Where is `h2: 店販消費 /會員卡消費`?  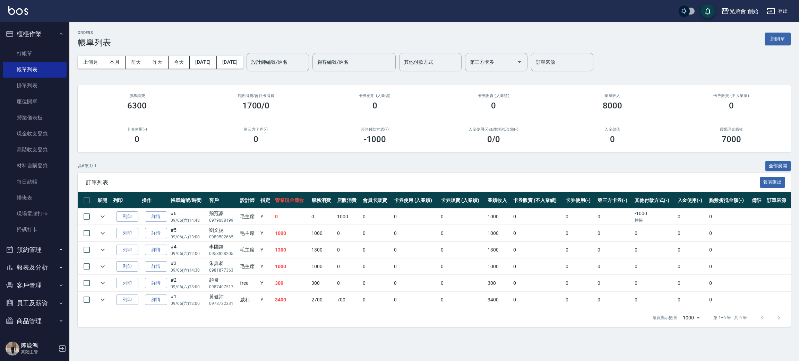
h2: 店販消費 /會員卡消費 is located at coordinates (256, 96).